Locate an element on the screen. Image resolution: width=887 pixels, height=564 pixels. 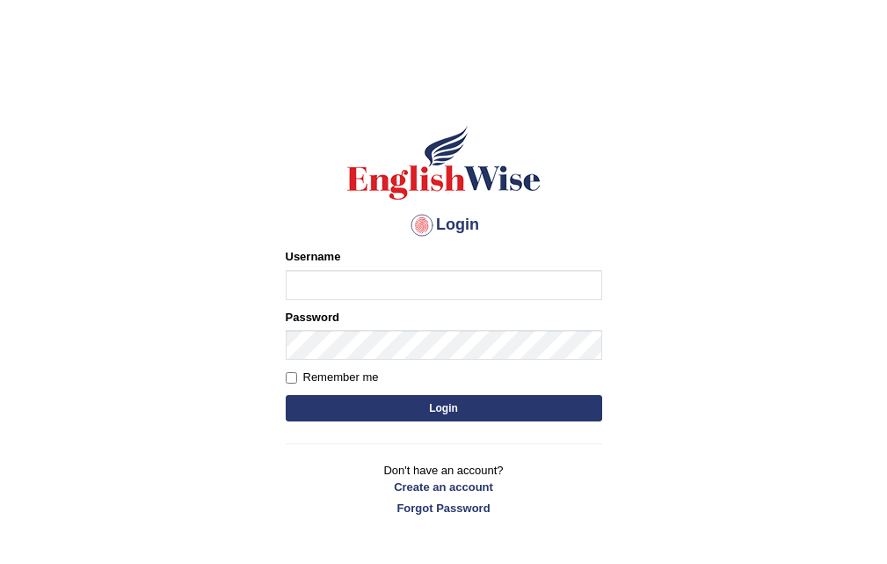
label: Remember me is located at coordinates (332, 377).